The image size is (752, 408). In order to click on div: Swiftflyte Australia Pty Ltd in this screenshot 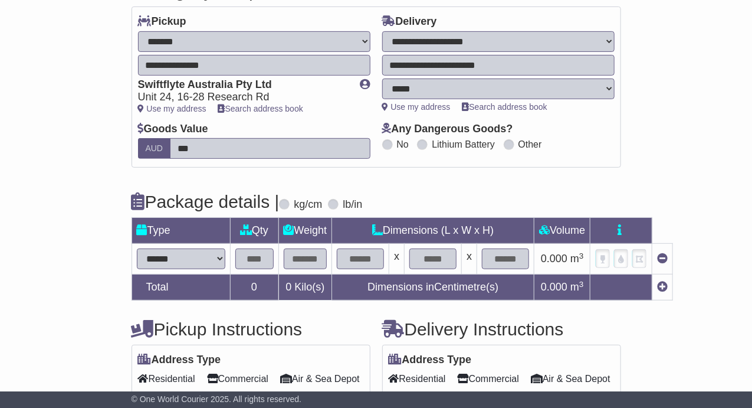, I will do `click(243, 85)`.